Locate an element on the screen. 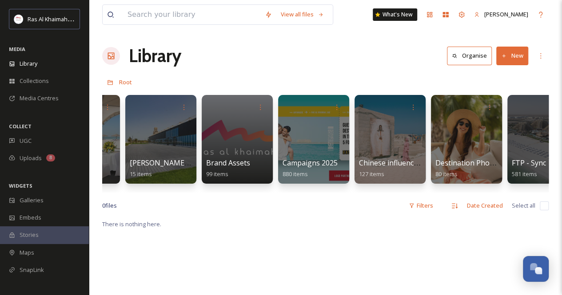 Image resolution: width=562 pixels, height=295 pixels. span: Media Centres is located at coordinates (39, 98).